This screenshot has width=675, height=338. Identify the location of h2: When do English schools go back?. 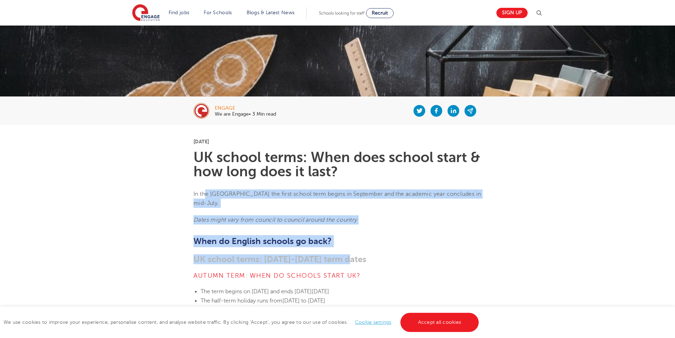
(337, 241).